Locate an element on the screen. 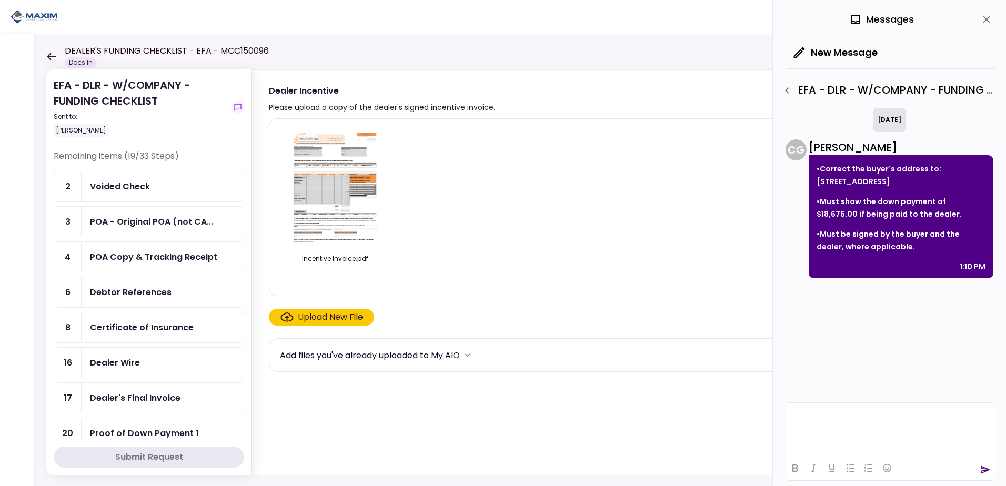  div: Please upload a copy of the dealer's signed incentive invoice. is located at coordinates (382, 107).